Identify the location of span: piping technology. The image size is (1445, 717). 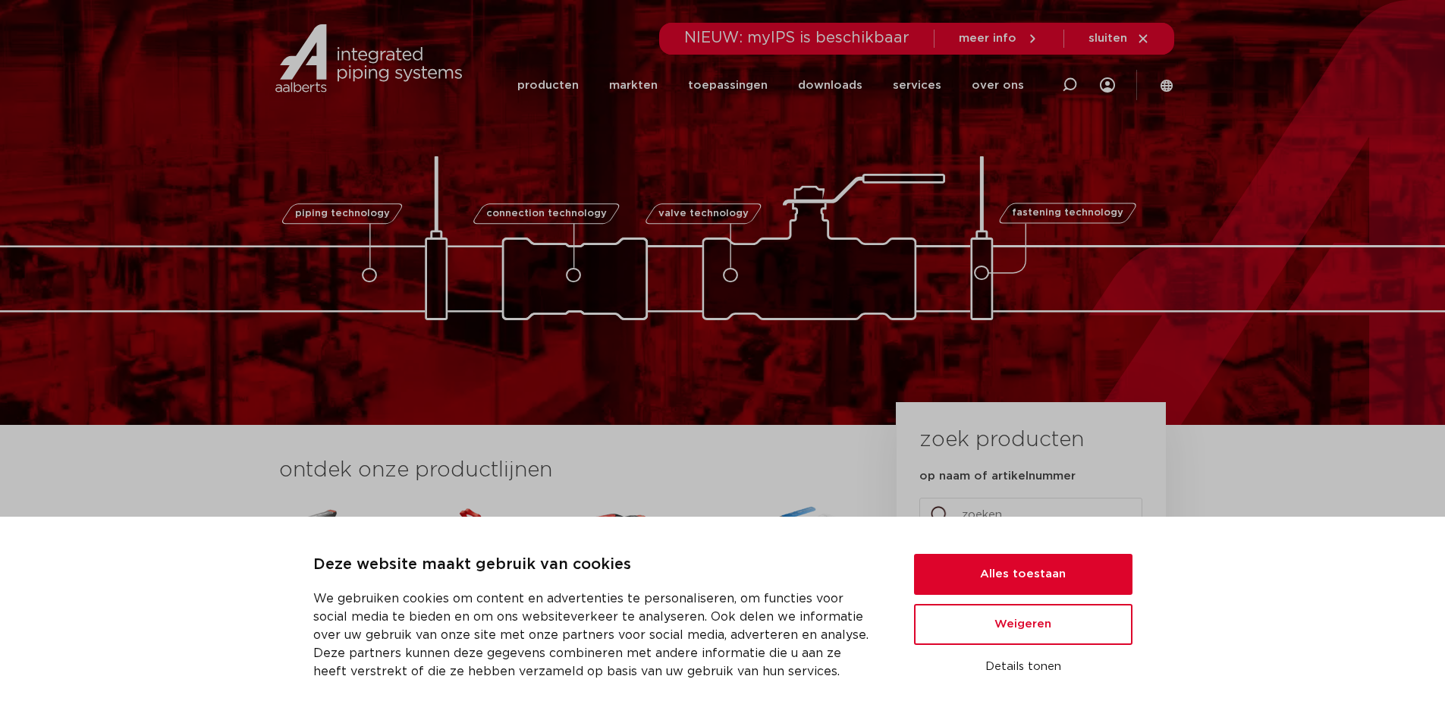
(342, 213).